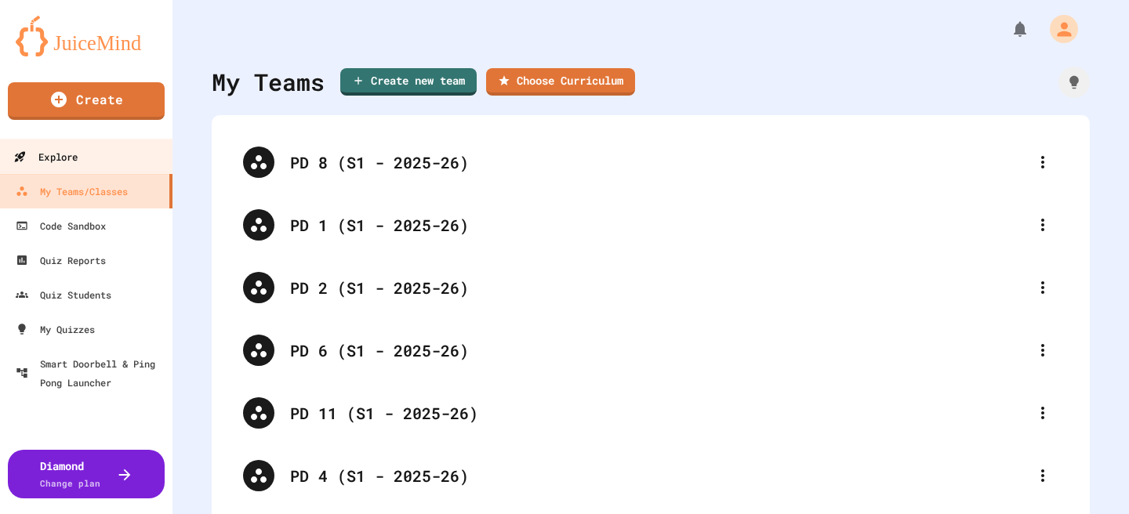 Image resolution: width=1129 pixels, height=514 pixels. I want to click on img: logo-orange.svg, so click(86, 36).